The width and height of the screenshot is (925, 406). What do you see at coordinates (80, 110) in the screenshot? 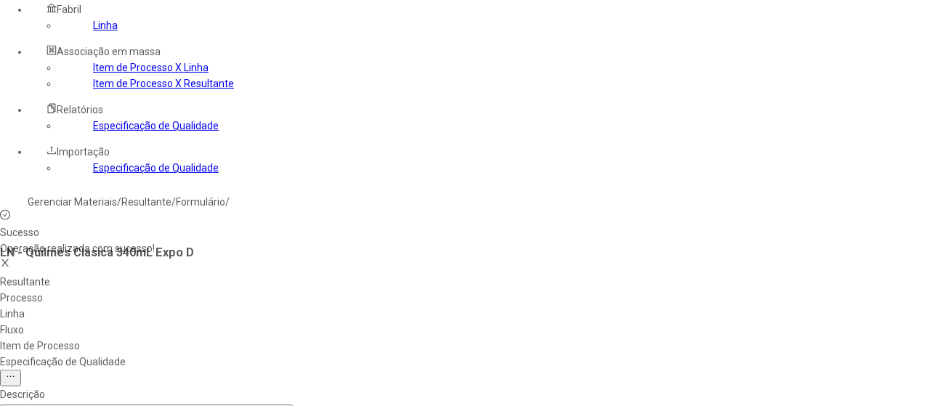
I see `span: Relatórios` at bounding box center [80, 110].